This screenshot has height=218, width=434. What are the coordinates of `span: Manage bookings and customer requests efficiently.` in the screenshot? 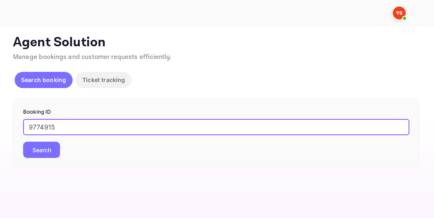 It's located at (93, 57).